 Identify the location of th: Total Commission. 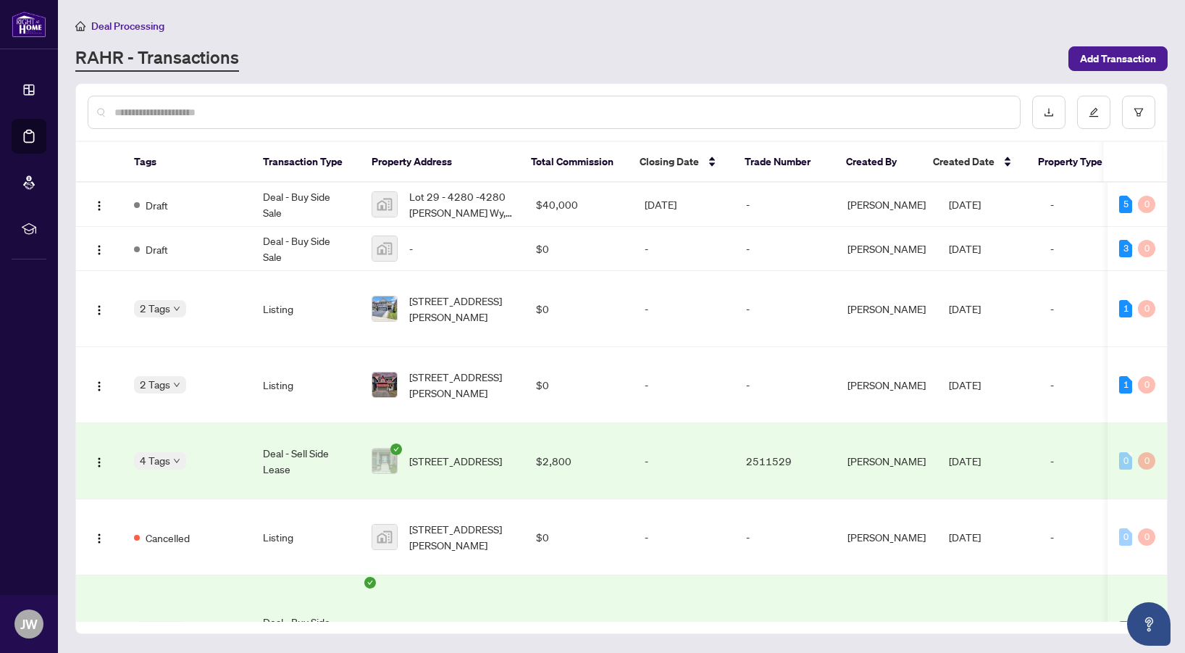
(574, 162).